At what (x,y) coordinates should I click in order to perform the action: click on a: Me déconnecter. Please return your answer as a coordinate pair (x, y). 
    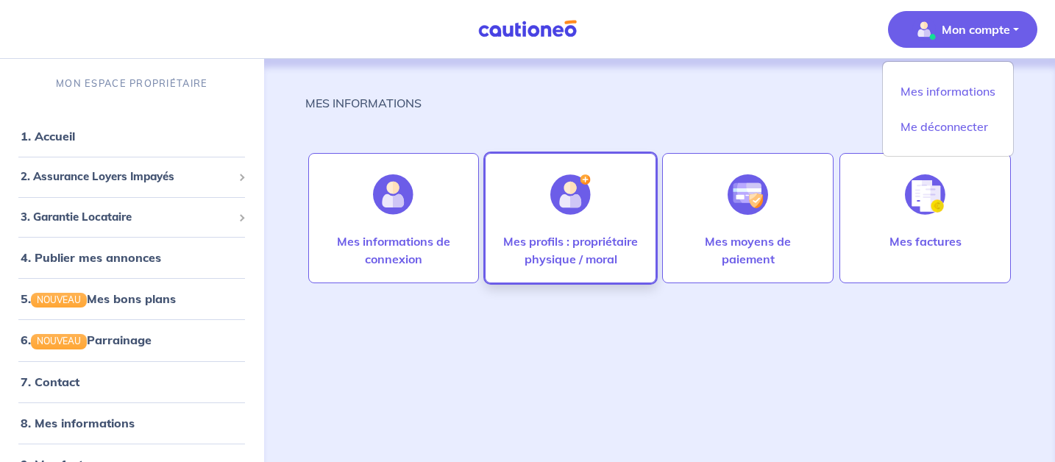
    Looking at the image, I should click on (947, 126).